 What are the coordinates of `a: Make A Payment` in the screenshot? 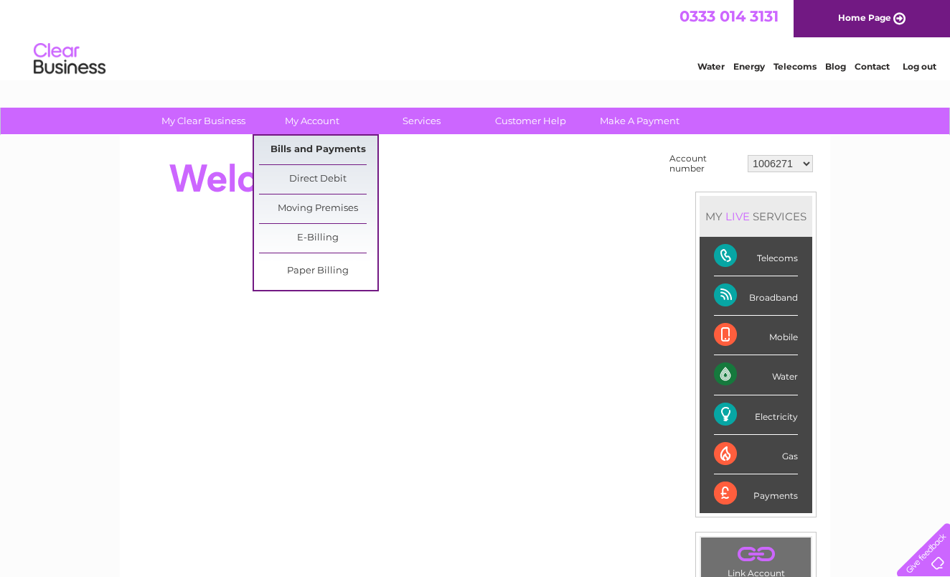 It's located at (639, 121).